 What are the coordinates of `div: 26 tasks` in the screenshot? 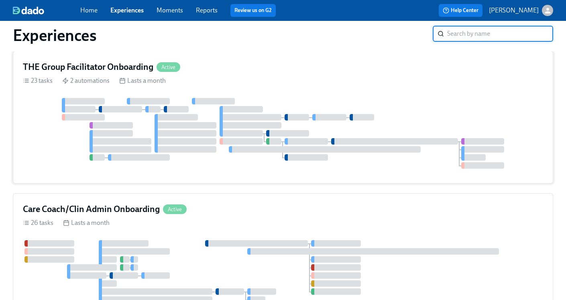 It's located at (38, 223).